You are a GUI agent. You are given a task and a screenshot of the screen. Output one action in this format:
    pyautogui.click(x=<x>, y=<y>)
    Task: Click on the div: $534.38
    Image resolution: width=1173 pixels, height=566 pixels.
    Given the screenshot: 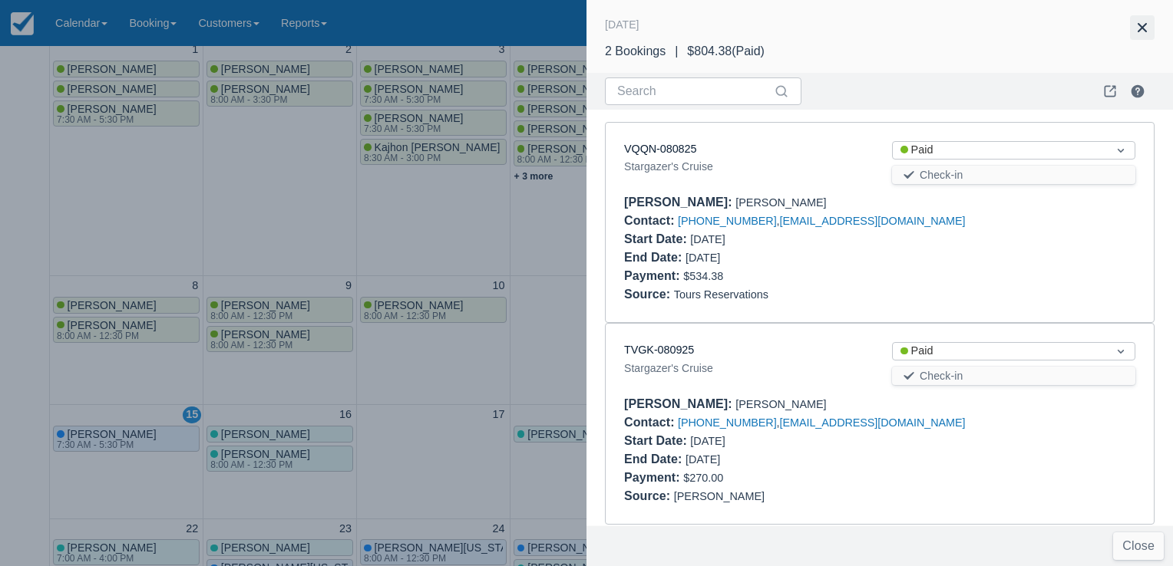 What is the action you would take?
    pyautogui.click(x=879, y=276)
    